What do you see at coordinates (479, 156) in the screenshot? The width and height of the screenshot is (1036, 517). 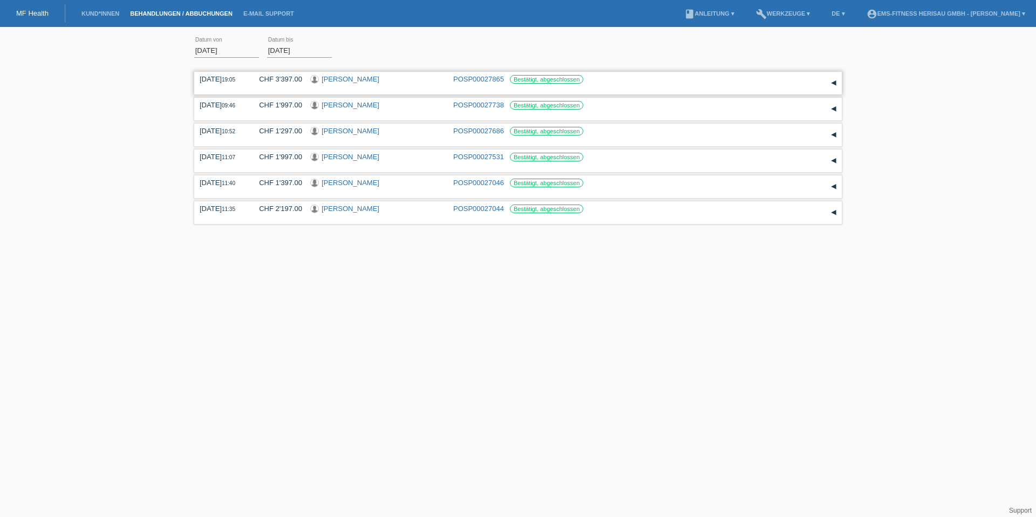 I see `a: POSP00027531` at bounding box center [479, 156].